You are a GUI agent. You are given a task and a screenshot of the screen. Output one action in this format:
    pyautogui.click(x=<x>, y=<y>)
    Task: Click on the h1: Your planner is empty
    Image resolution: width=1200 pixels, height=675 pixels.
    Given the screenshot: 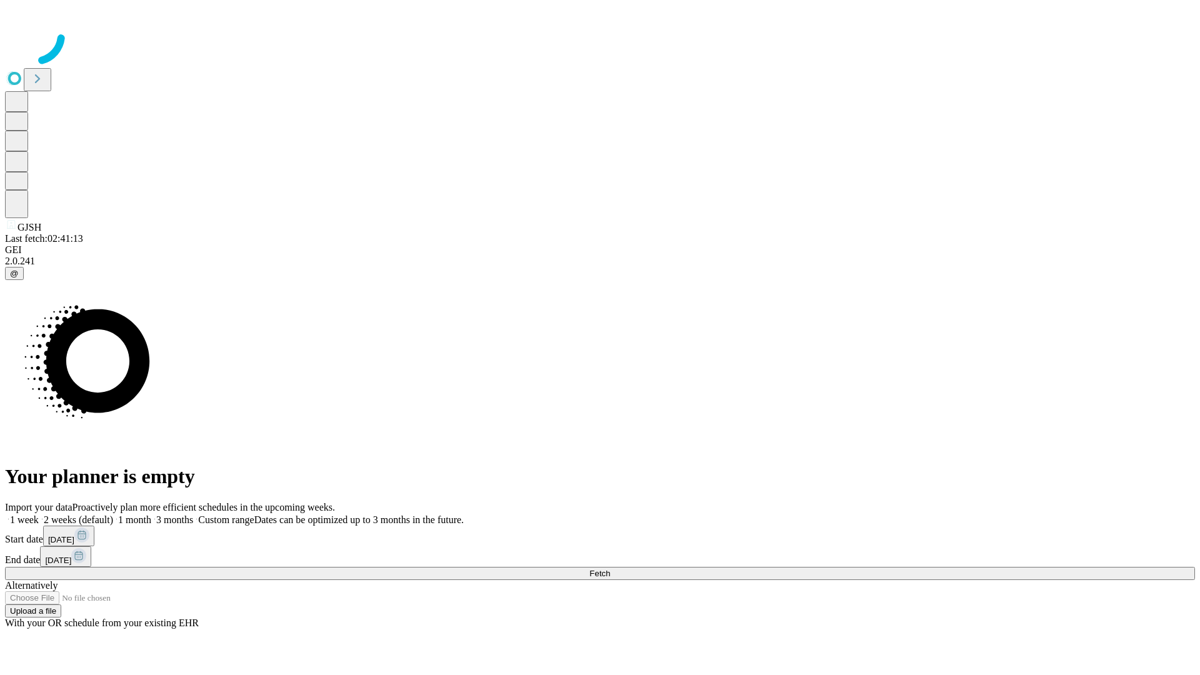 What is the action you would take?
    pyautogui.click(x=600, y=476)
    